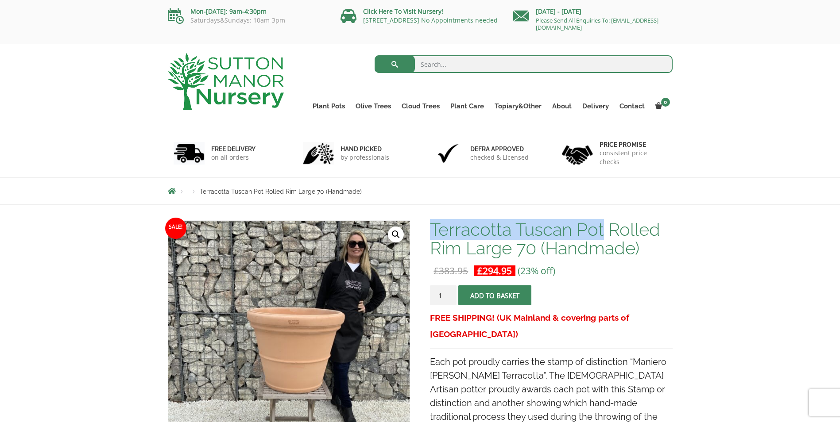 The width and height of the screenshot is (840, 422). I want to click on a: 0, so click(661, 106).